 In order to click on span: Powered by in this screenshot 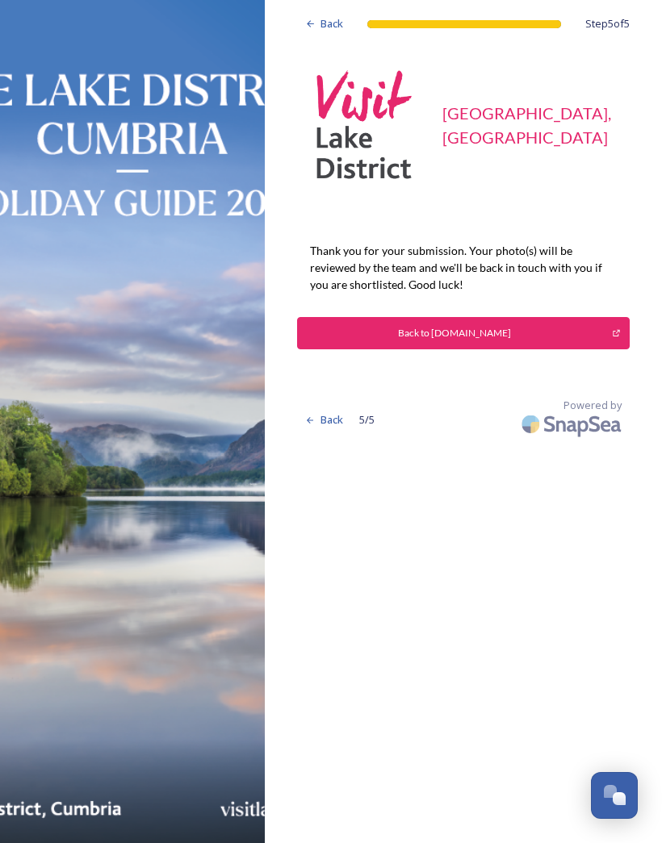, I will do `click(592, 405)`.